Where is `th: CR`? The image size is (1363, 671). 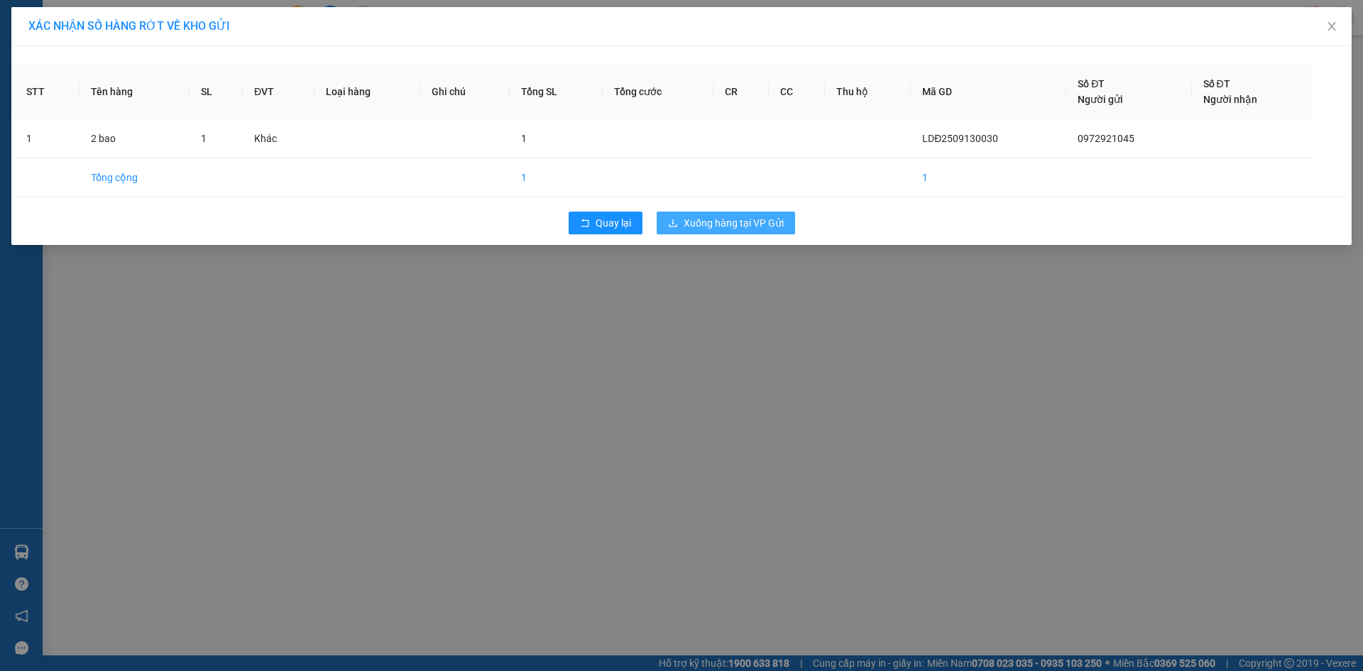
th: CR is located at coordinates (741, 92).